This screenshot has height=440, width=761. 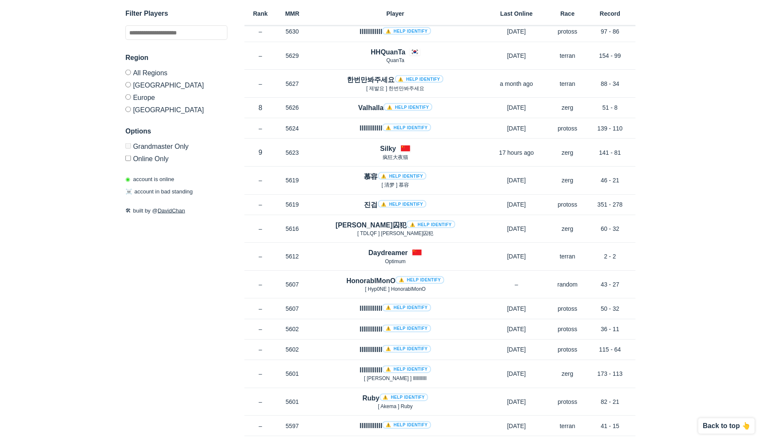 I want to click on p: 5624, so click(x=292, y=128).